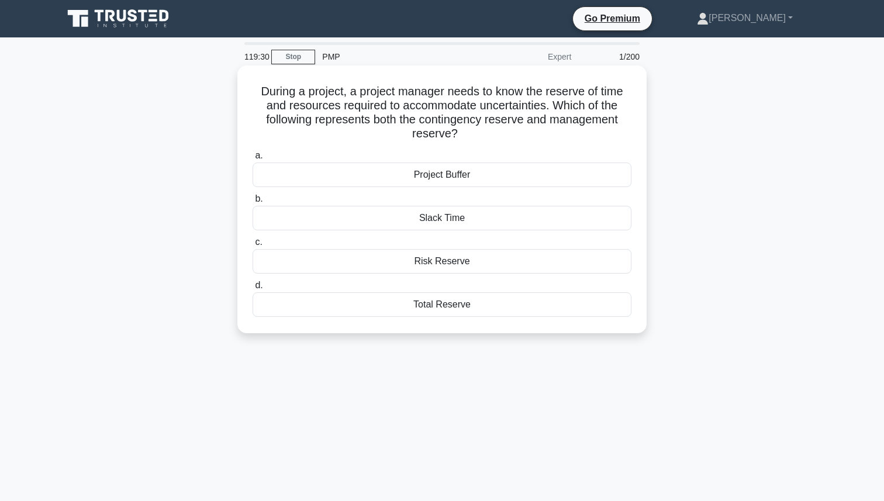  What do you see at coordinates (258, 198) in the screenshot?
I see `span: b.` at bounding box center [258, 198].